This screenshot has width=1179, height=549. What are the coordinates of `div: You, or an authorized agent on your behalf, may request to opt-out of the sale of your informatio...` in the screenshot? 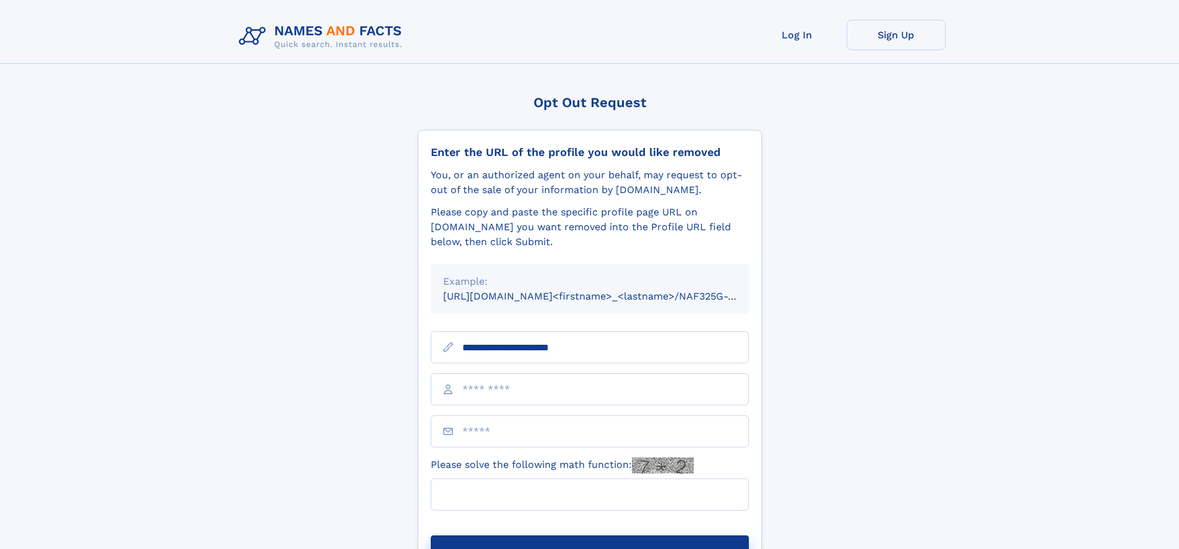 It's located at (590, 183).